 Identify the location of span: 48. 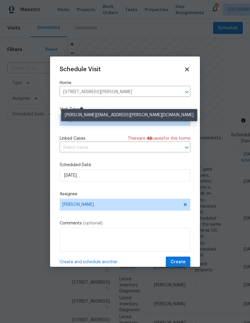
(150, 138).